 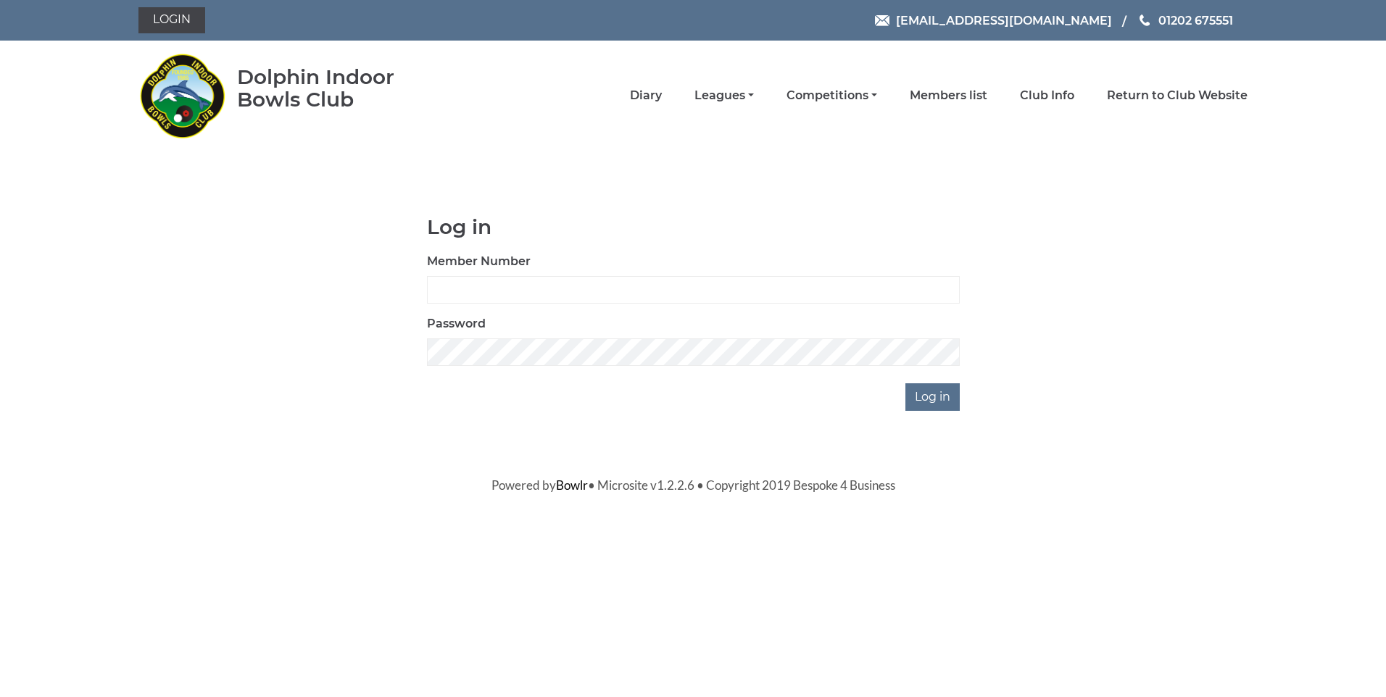 I want to click on a: Phone us 01202 675551, so click(x=1185, y=20).